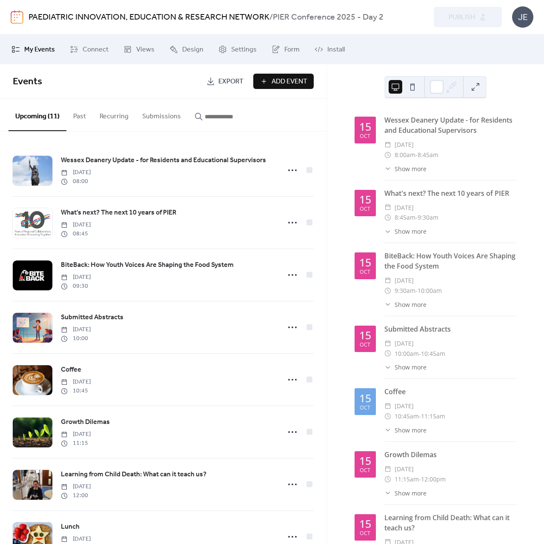 The width and height of the screenshot is (544, 544). I want to click on span: 8:45am, so click(405, 218).